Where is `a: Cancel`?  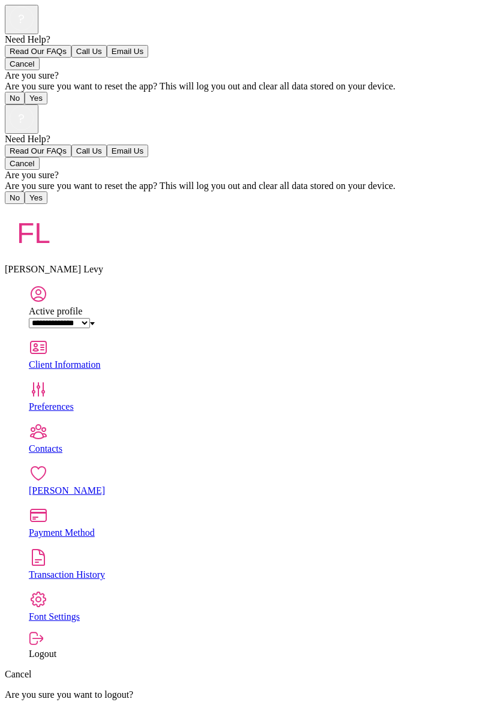
a: Cancel is located at coordinates (18, 674).